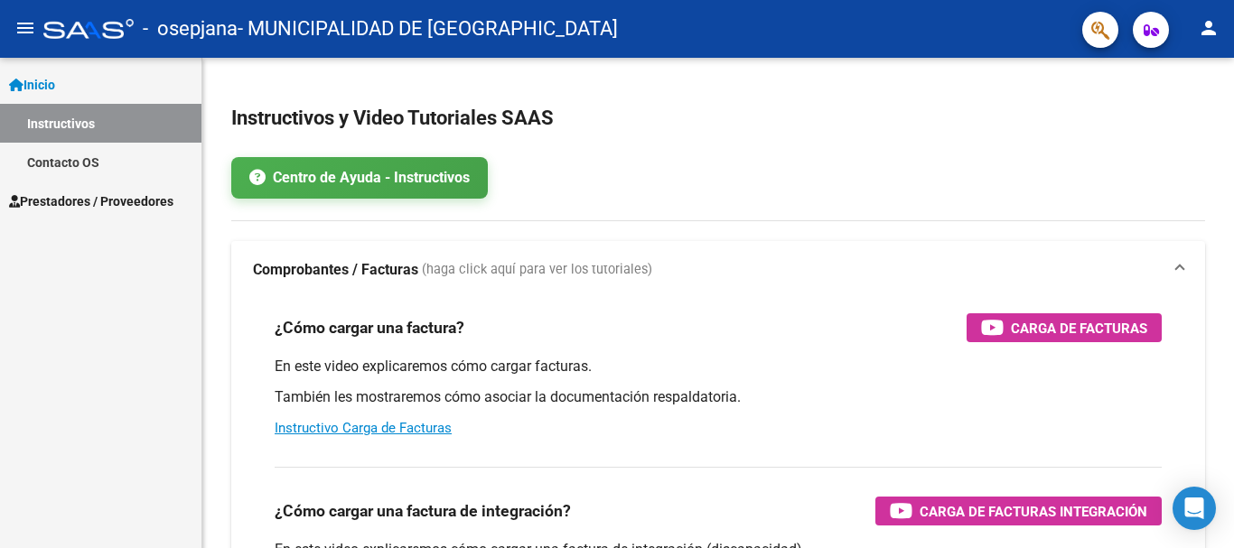 This screenshot has height=548, width=1234. What do you see at coordinates (360, 178) in the screenshot?
I see `a: Centro de Ayuda - Instructivos` at bounding box center [360, 178].